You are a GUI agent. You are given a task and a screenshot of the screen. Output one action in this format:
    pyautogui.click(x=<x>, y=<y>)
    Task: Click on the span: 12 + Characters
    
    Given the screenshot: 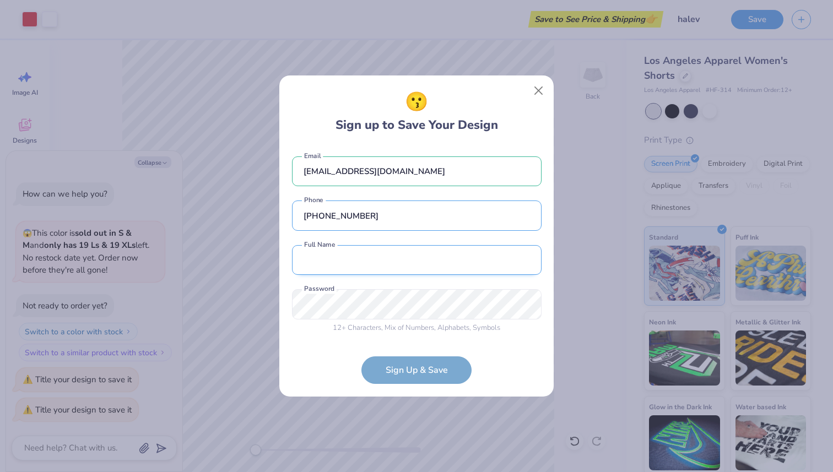 What is the action you would take?
    pyautogui.click(x=357, y=328)
    